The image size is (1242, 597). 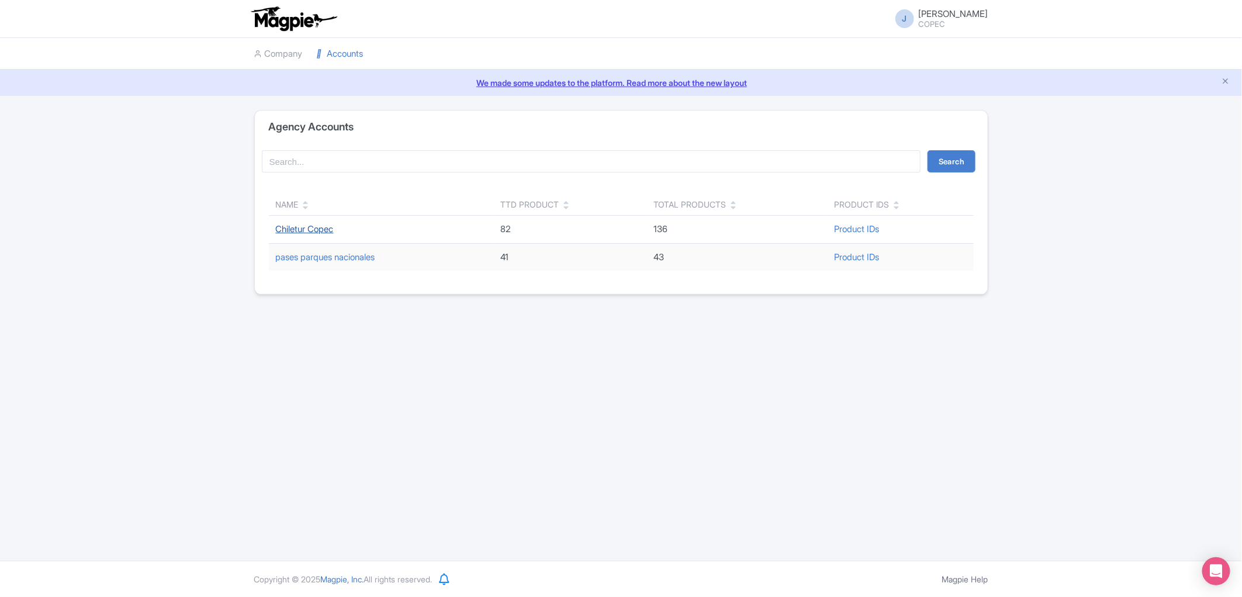 What do you see at coordinates (529, 204) in the screenshot?
I see `div: TTD Product` at bounding box center [529, 204].